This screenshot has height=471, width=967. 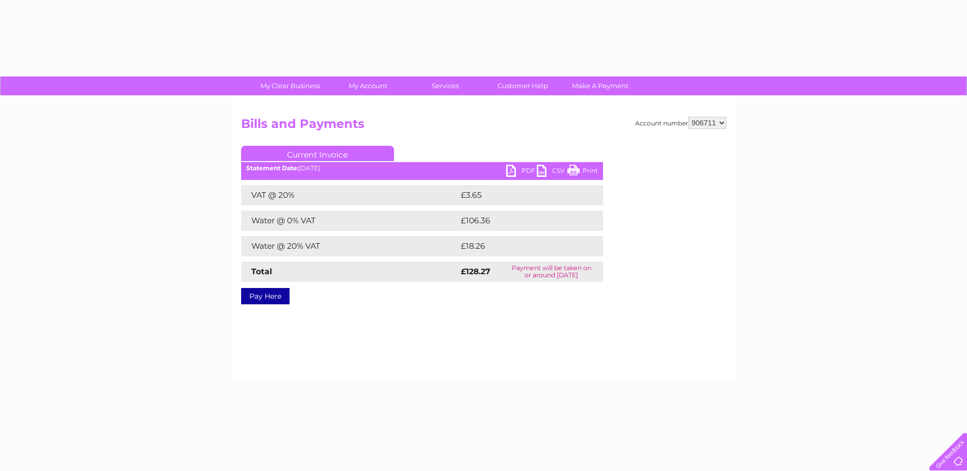 I want to click on strong: £128.27, so click(x=476, y=271).